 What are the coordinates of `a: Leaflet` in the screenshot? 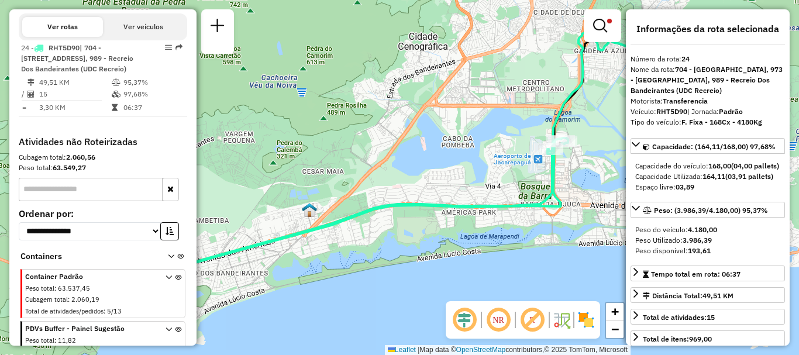 It's located at (402, 350).